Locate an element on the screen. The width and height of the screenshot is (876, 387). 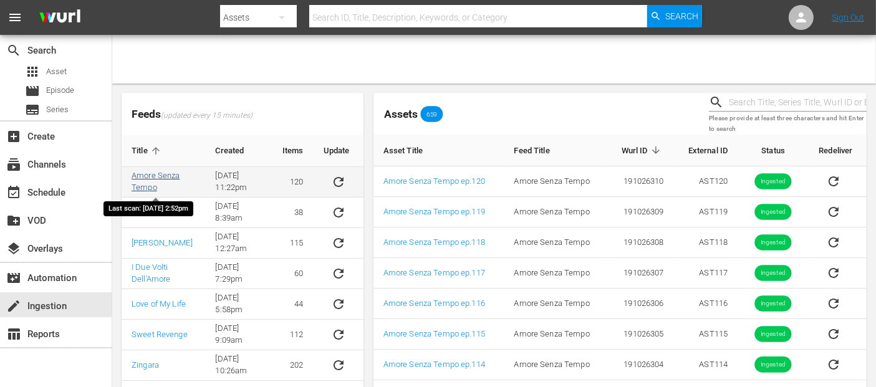
a: Content is located at coordinates (145, 212).